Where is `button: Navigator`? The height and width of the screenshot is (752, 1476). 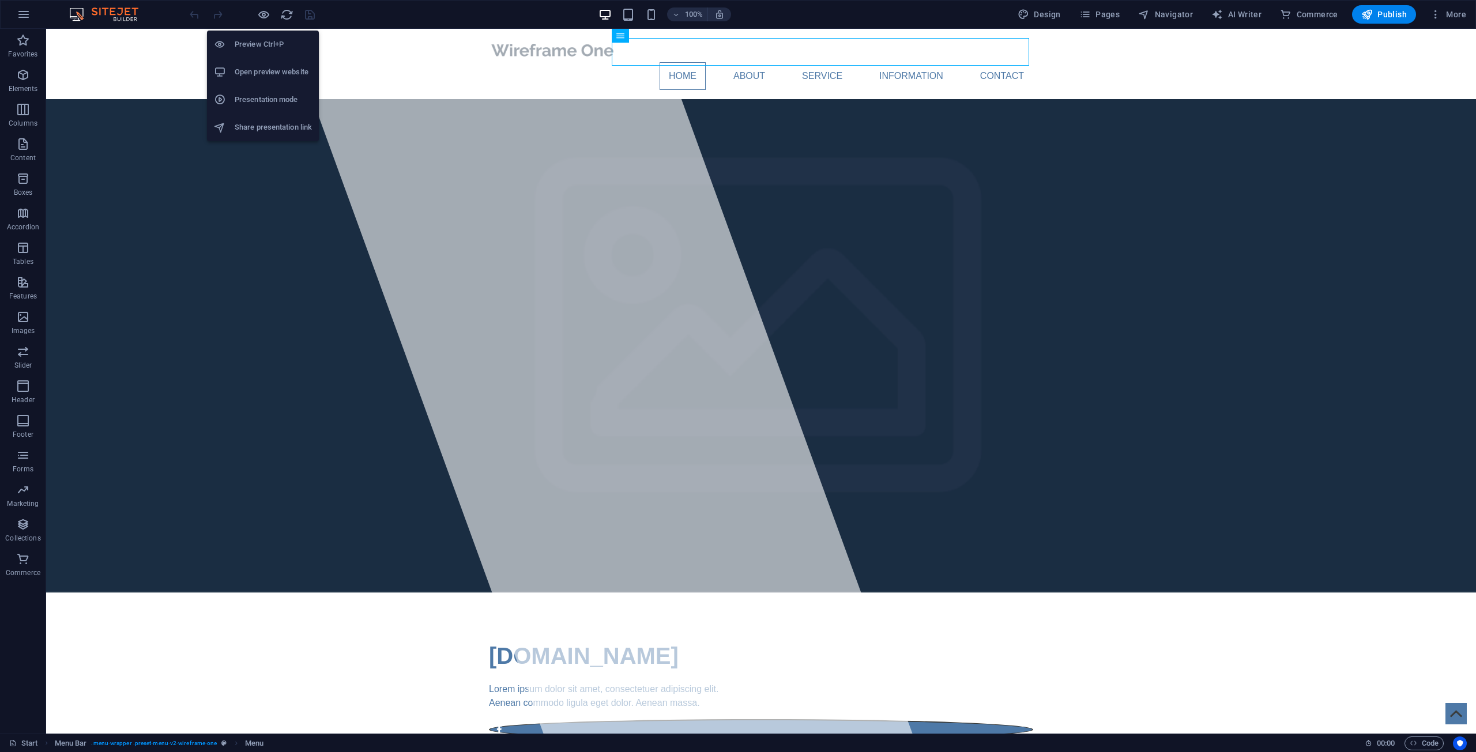 button: Navigator is located at coordinates (1165, 14).